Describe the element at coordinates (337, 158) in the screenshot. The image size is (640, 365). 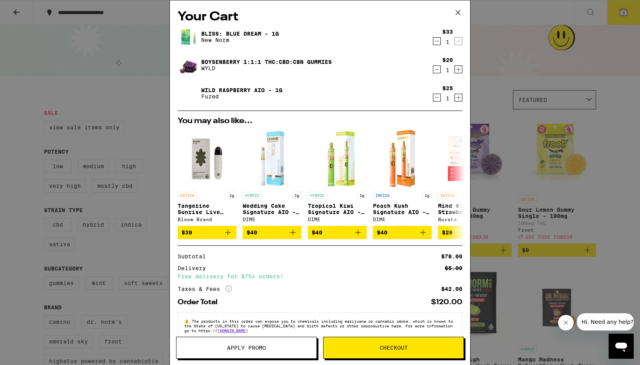
I see `img: DIME - Tropical Kiwi Signature AIO - 1g` at that location.